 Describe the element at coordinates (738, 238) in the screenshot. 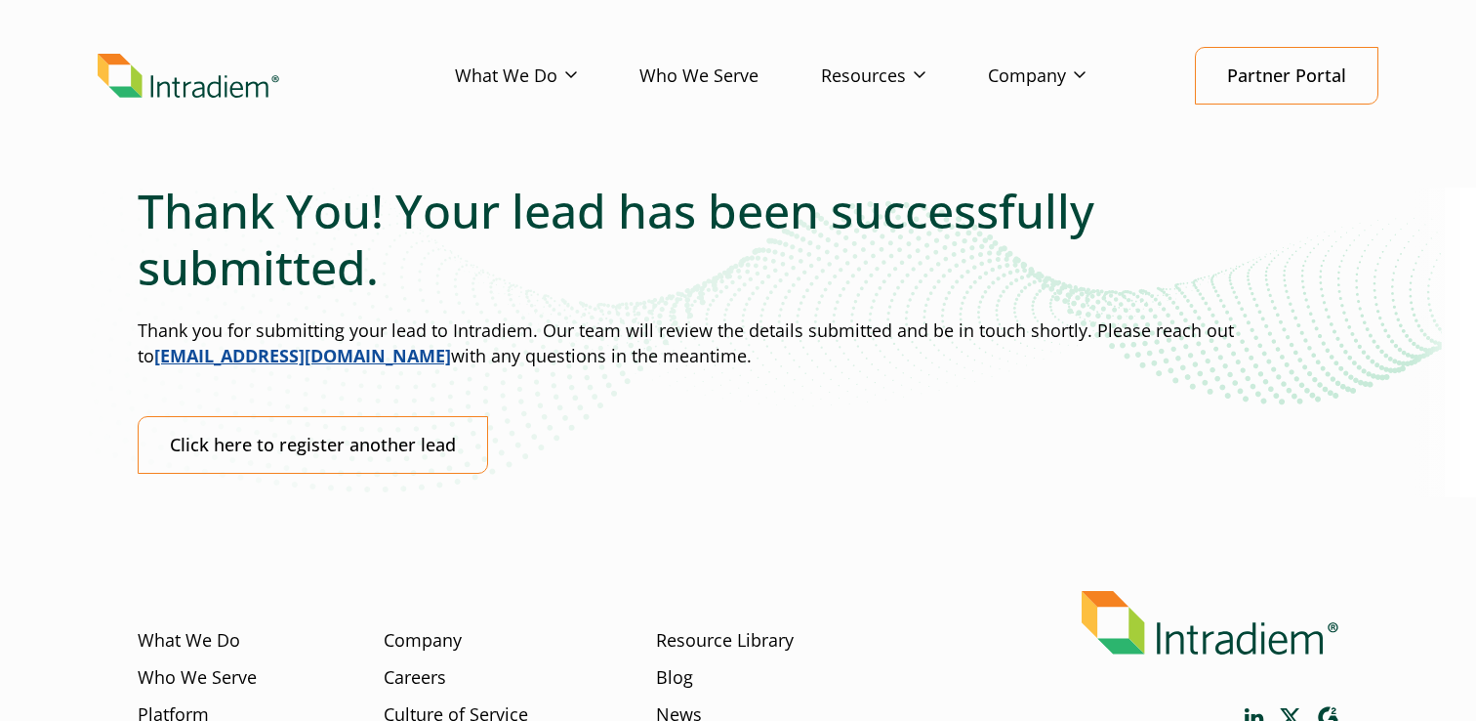

I see `h2: Thank You! Your lead has been successfully submitted.` at that location.